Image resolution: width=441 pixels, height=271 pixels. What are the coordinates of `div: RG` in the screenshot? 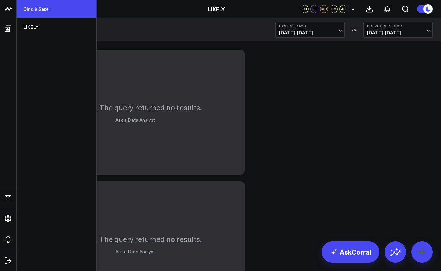 It's located at (334, 9).